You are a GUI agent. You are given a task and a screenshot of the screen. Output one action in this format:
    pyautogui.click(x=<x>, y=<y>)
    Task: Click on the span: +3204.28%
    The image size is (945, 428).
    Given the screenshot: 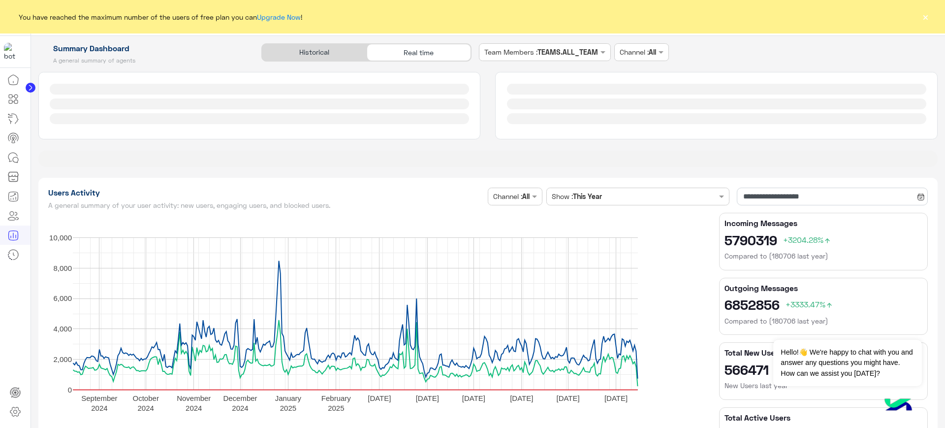 What is the action you would take?
    pyautogui.click(x=807, y=239)
    